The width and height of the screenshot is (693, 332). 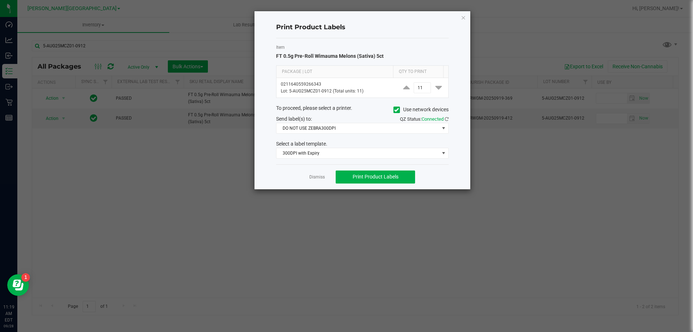 What do you see at coordinates (4, 4) in the screenshot?
I see `span: 1` at bounding box center [4, 4].